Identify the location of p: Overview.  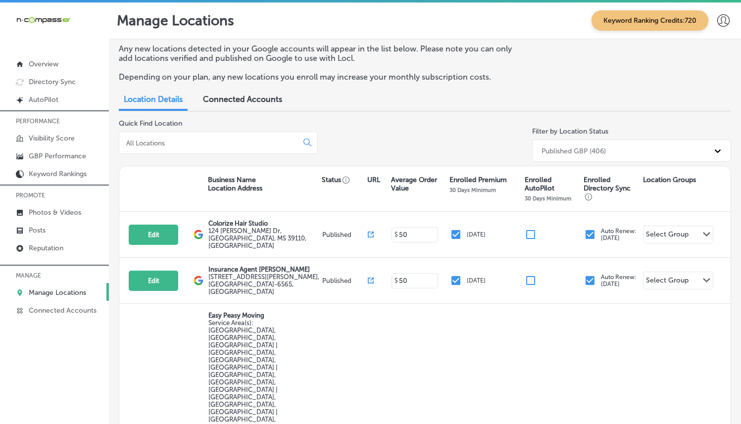
(44, 64).